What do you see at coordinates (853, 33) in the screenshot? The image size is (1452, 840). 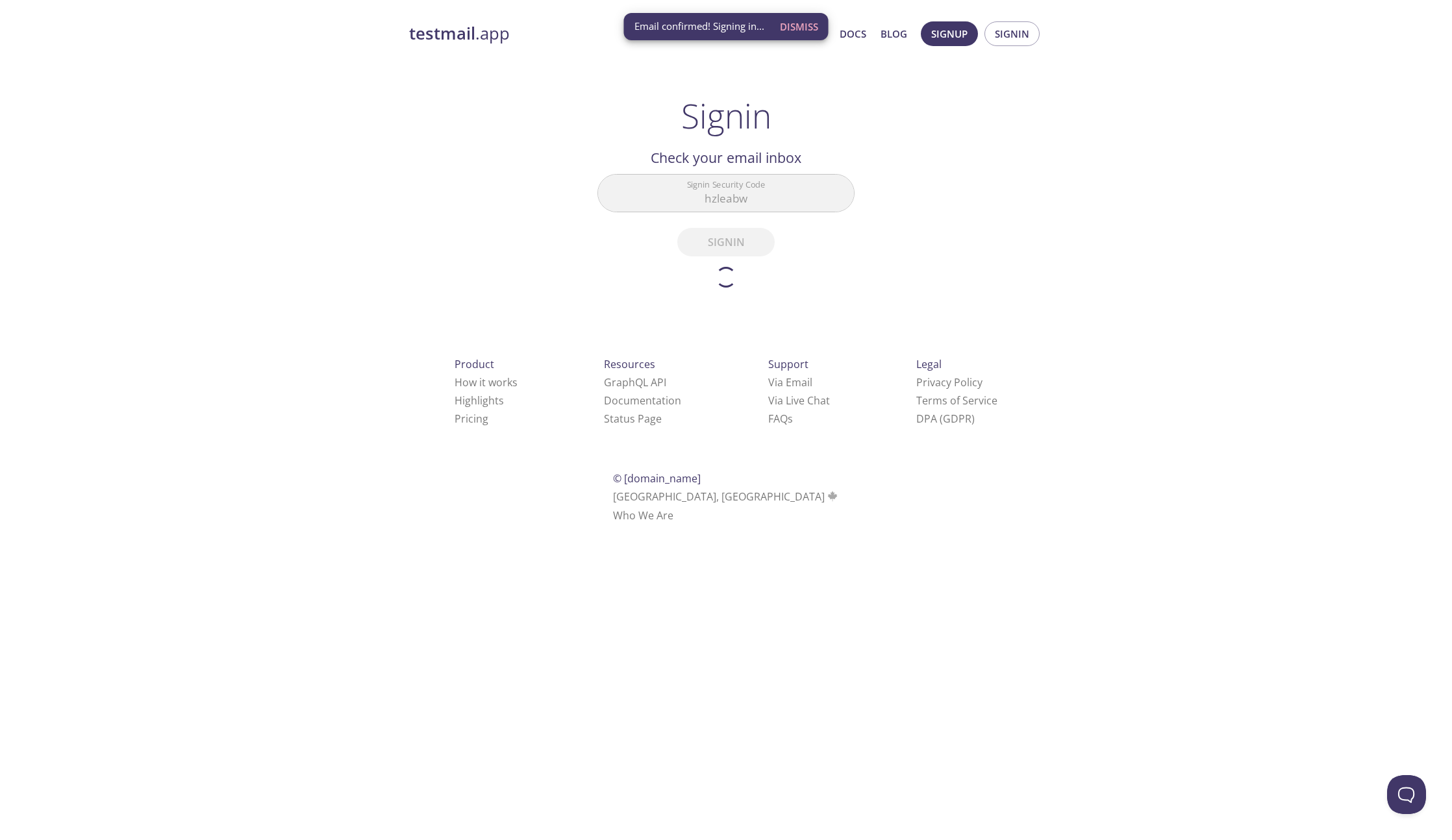 I see `a: Docs` at bounding box center [853, 33].